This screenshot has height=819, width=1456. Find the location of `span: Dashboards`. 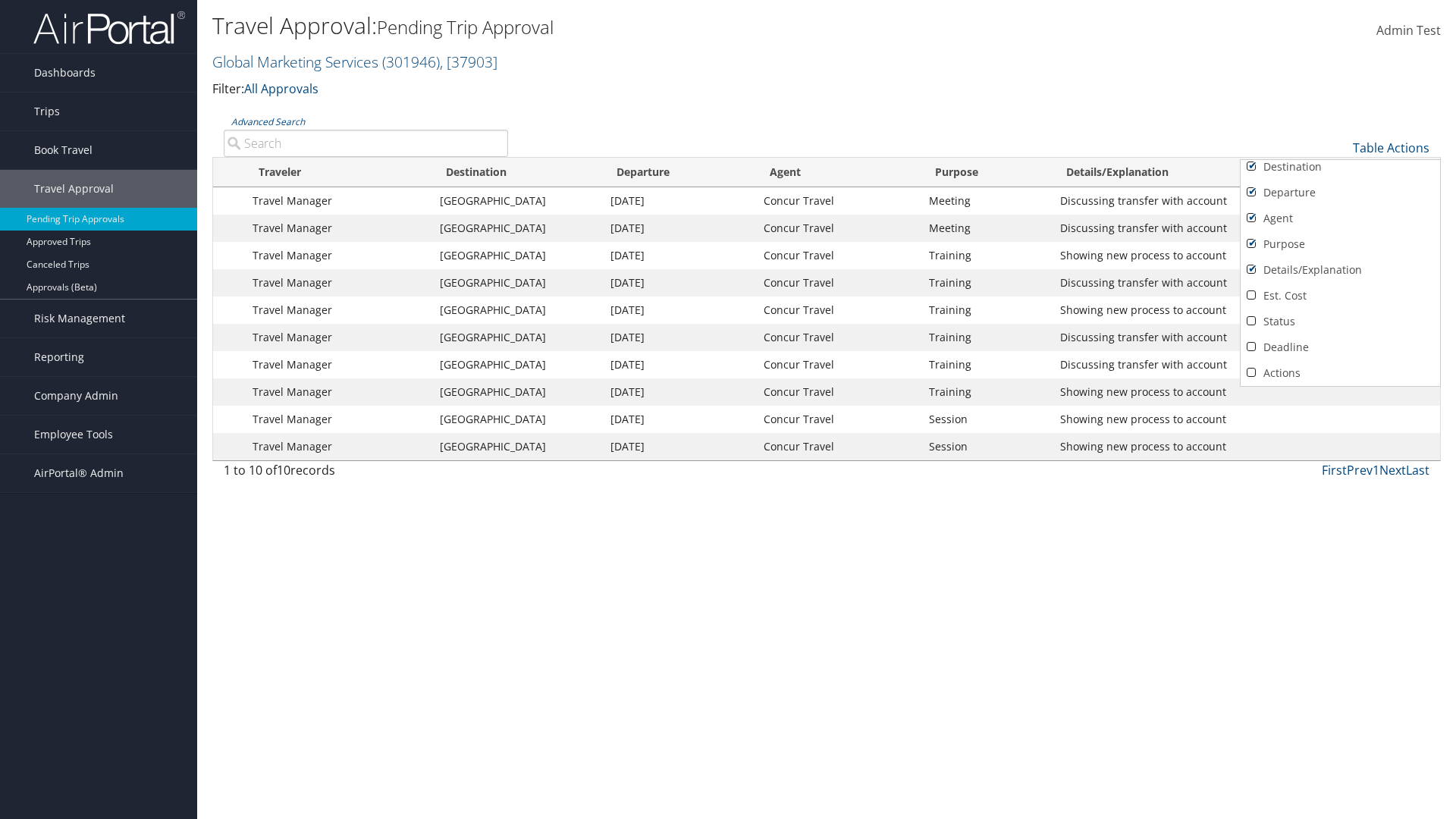

span: Dashboards is located at coordinates (64, 73).